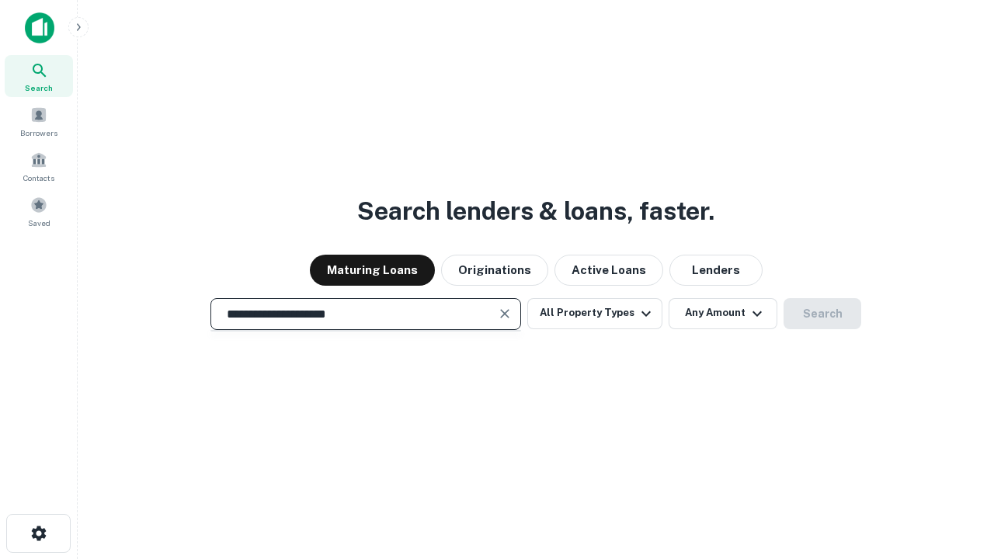 The image size is (994, 559). I want to click on div: Contacts, so click(39, 166).